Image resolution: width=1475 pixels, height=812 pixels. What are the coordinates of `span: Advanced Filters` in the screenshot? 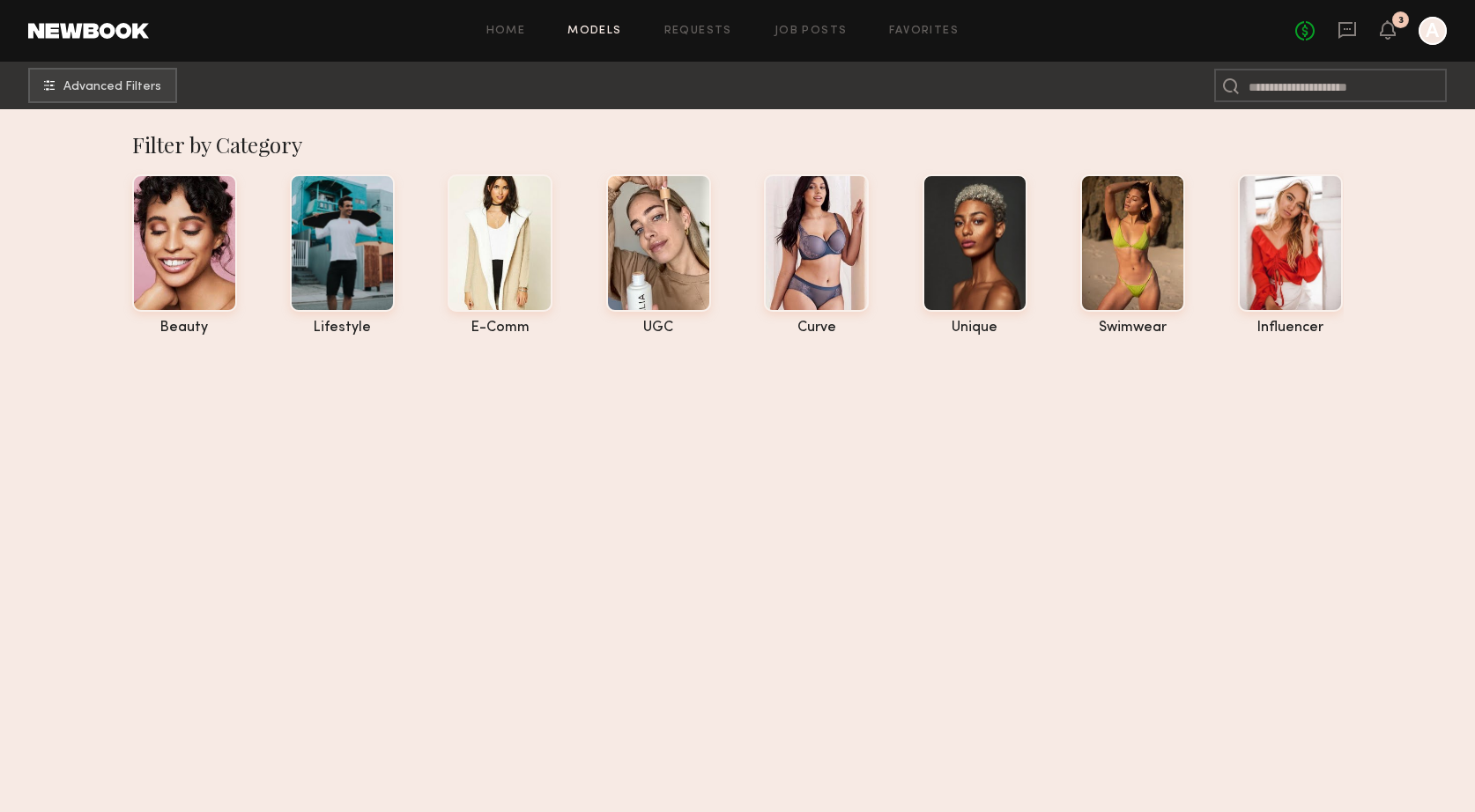 It's located at (111, 87).